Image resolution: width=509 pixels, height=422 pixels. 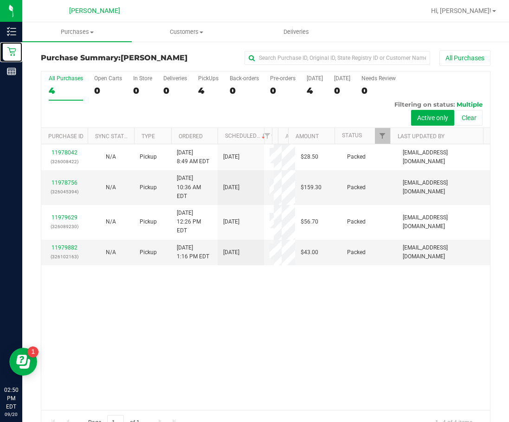 I want to click on span: $56.70, so click(x=309, y=222).